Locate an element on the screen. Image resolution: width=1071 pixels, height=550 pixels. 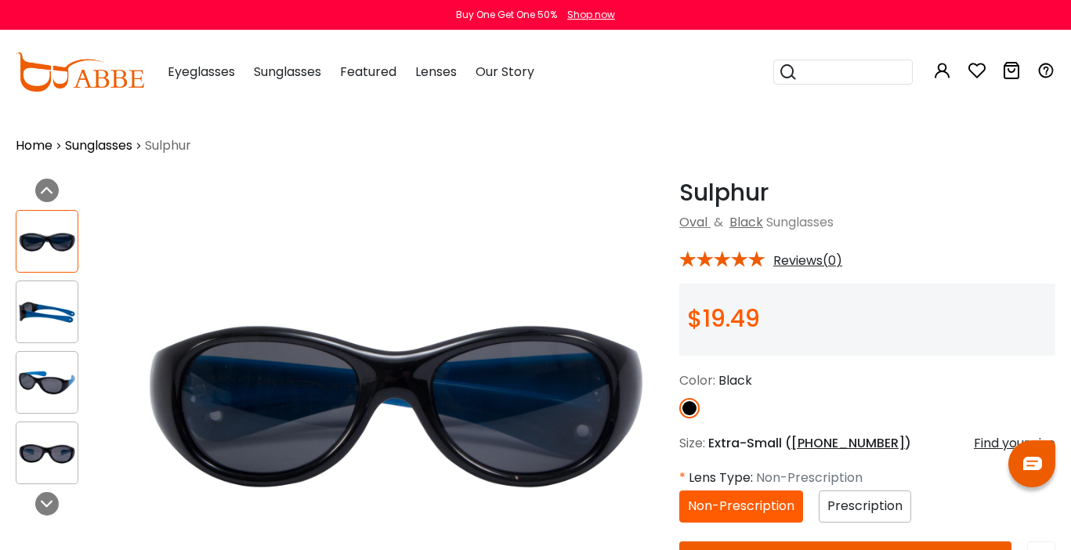
a: Black is located at coordinates (746, 222).